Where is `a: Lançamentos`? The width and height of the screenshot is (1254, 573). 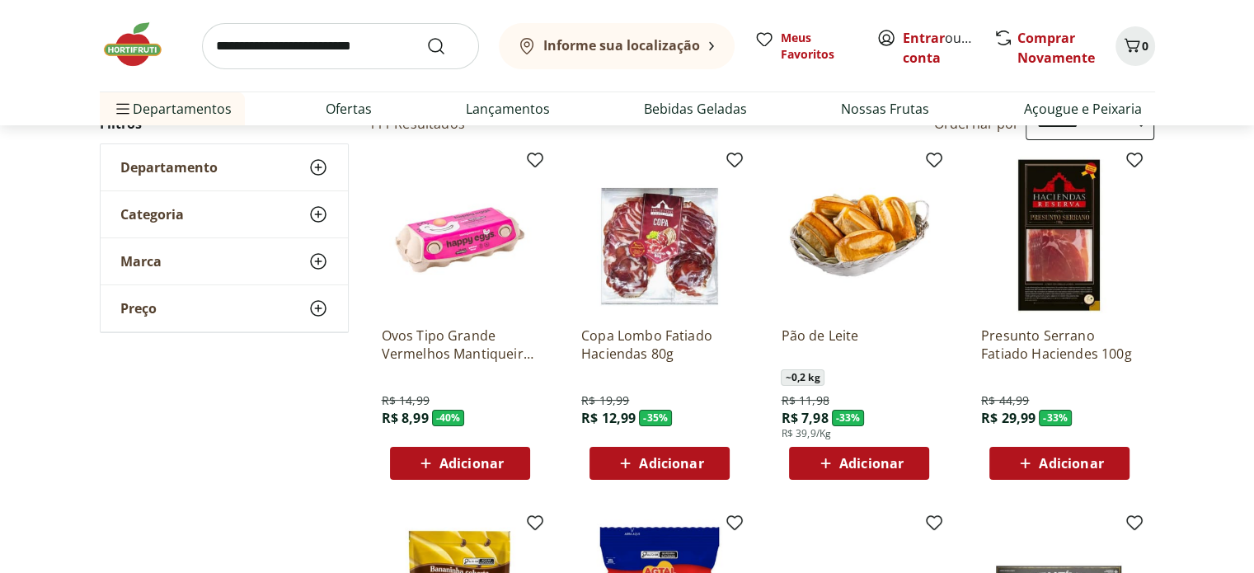
a: Lançamentos is located at coordinates (508, 109).